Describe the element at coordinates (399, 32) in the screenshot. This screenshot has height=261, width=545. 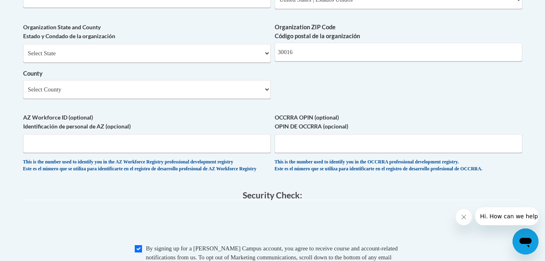
I see `label: Organization ZIP Code Código postal de la organización` at that location.